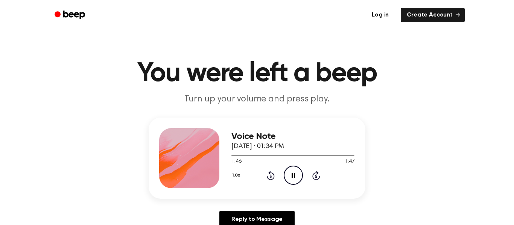 The height and width of the screenshot is (225, 514). I want to click on span: 1:47, so click(350, 162).